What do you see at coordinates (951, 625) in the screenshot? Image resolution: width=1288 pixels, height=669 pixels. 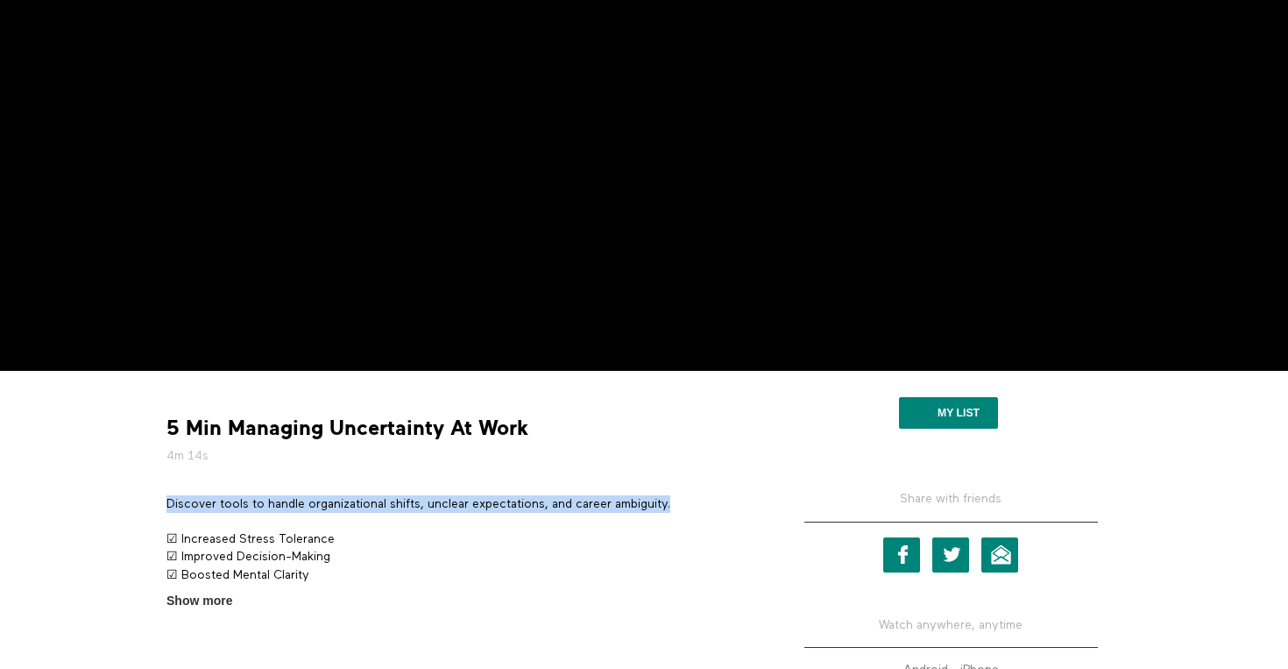 I see `h5: Watch anywhere, anytime` at bounding box center [951, 625].